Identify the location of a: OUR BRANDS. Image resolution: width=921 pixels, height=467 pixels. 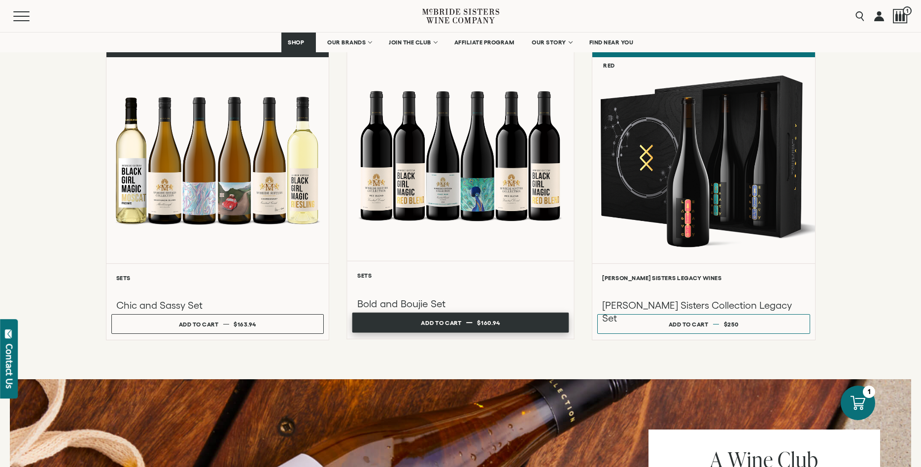
(349, 42).